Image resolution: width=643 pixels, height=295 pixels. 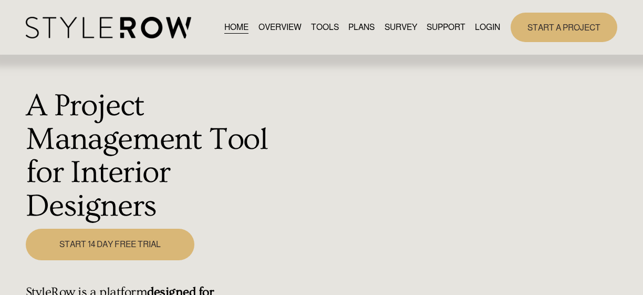 What do you see at coordinates (446, 27) in the screenshot?
I see `span: SUPPORT` at bounding box center [446, 27].